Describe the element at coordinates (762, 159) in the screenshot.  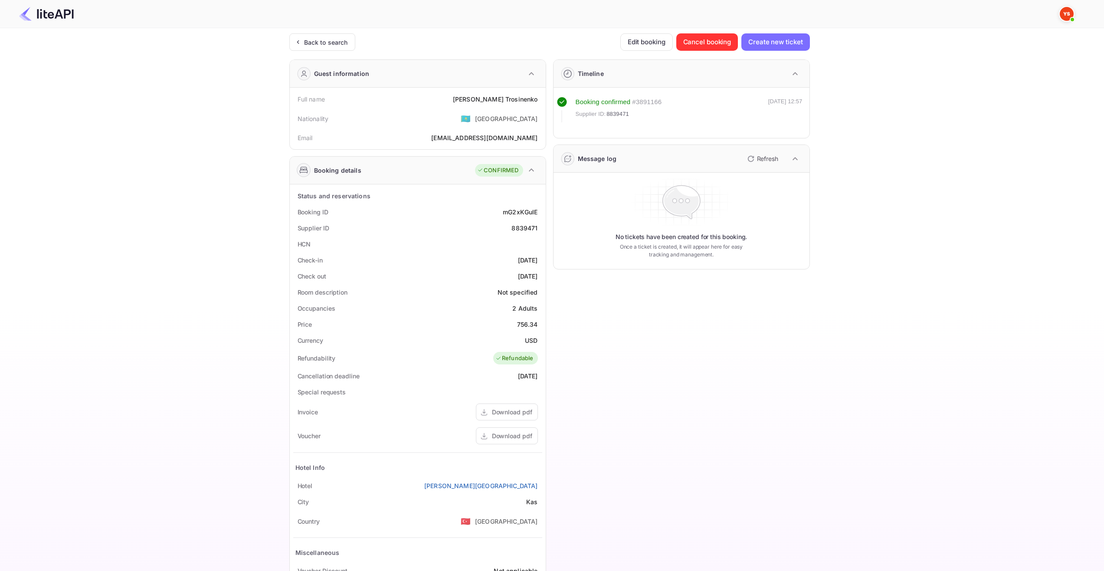
I see `button: Refresh` at that location.